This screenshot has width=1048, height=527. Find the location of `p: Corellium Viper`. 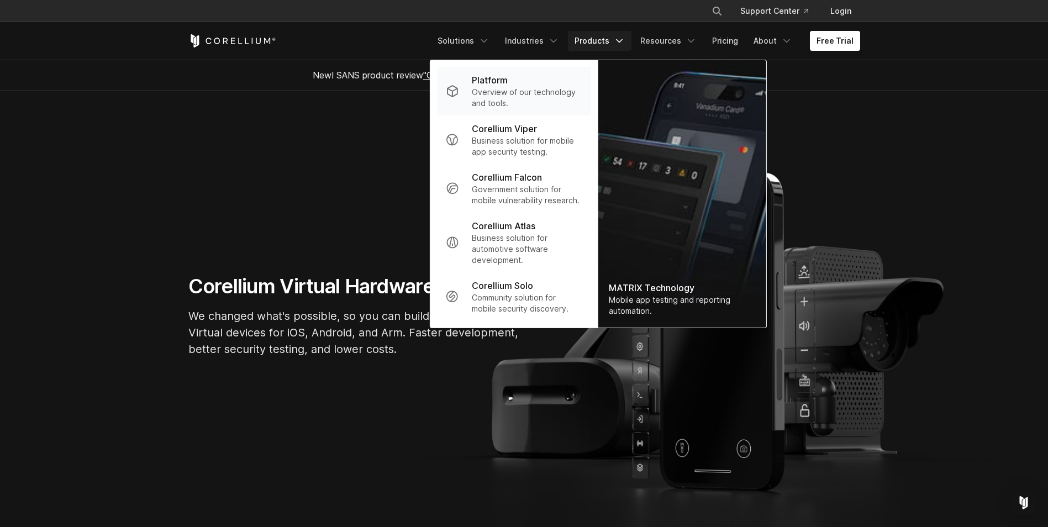

p: Corellium Viper is located at coordinates (504, 129).